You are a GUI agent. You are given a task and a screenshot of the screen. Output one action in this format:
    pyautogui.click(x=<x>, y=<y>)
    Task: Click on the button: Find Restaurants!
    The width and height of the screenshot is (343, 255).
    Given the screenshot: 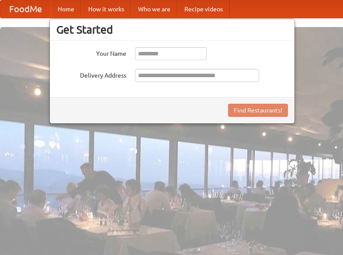 What is the action you would take?
    pyautogui.click(x=258, y=110)
    